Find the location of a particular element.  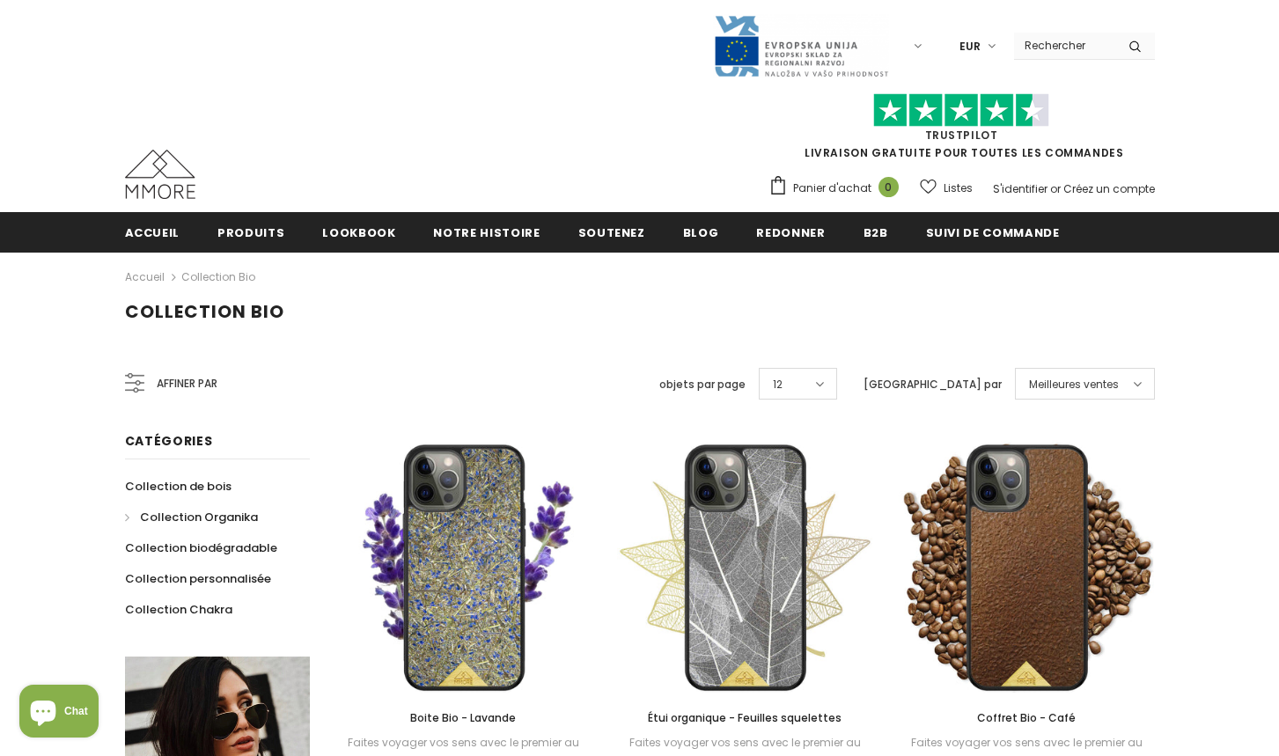

span: Coffret Bio - Café is located at coordinates (1026, 717).